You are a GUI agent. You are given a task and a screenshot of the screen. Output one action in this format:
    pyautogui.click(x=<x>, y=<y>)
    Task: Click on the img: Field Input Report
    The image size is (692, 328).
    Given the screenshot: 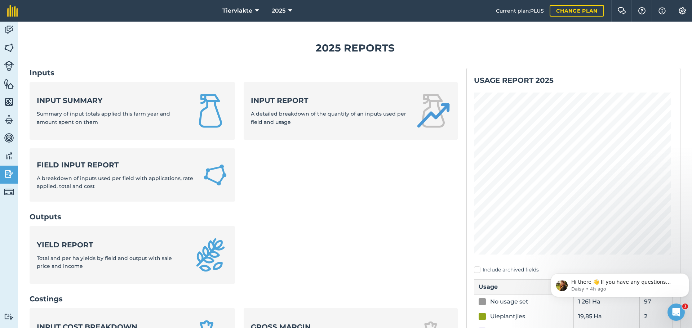 What is the action you would take?
    pyautogui.click(x=215, y=175)
    